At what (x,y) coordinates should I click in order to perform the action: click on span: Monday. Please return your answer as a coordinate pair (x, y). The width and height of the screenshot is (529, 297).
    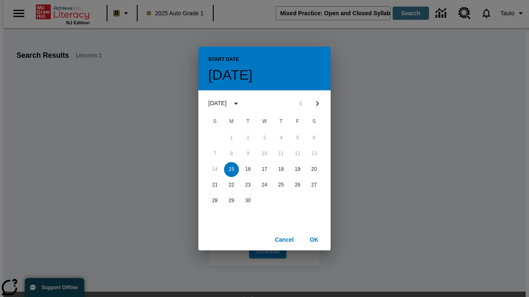
    Looking at the image, I should click on (231, 122).